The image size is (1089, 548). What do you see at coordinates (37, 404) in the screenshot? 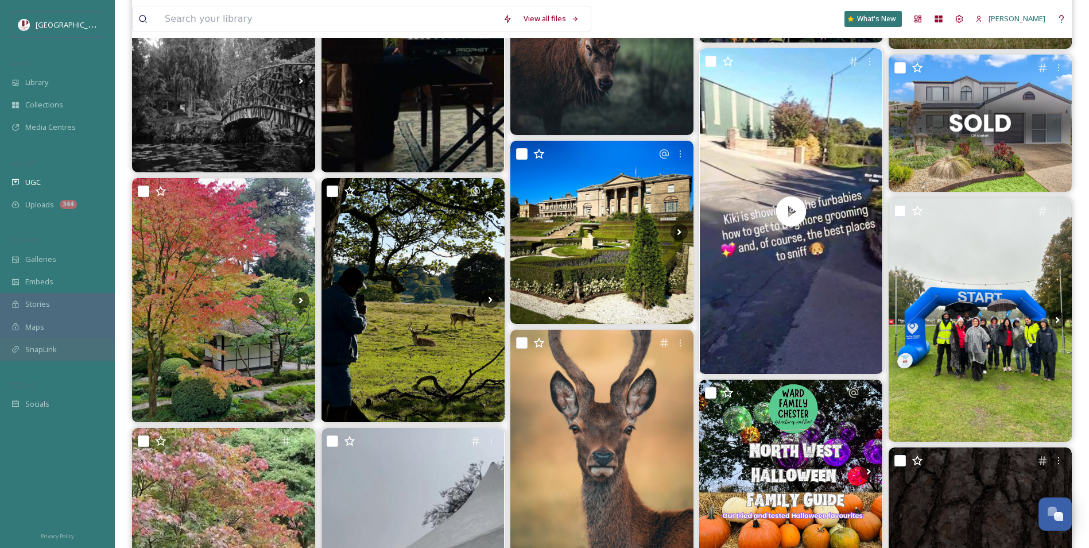
I see `span: Socials` at bounding box center [37, 404].